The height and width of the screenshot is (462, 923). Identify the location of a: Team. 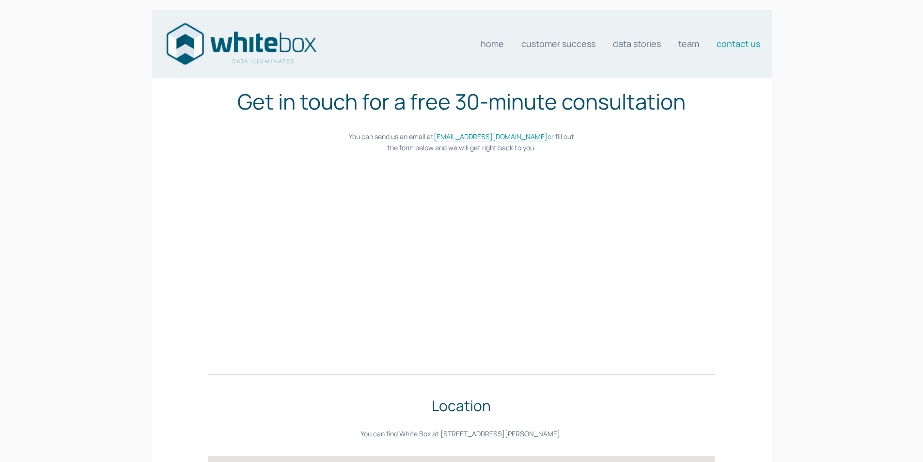
(689, 44).